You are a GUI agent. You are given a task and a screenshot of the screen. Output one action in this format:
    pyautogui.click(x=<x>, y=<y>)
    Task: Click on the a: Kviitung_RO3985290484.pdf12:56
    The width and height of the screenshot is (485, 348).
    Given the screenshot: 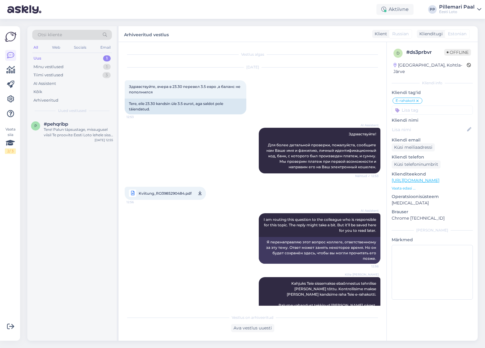 What is the action you would take?
    pyautogui.click(x=165, y=193)
    